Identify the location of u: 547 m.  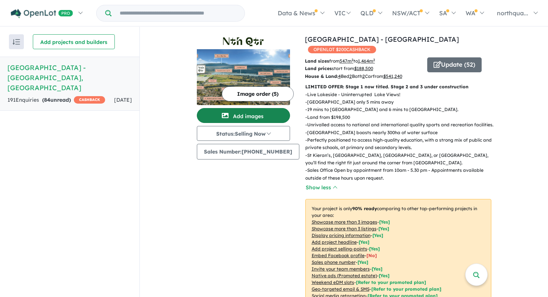
(346, 61).